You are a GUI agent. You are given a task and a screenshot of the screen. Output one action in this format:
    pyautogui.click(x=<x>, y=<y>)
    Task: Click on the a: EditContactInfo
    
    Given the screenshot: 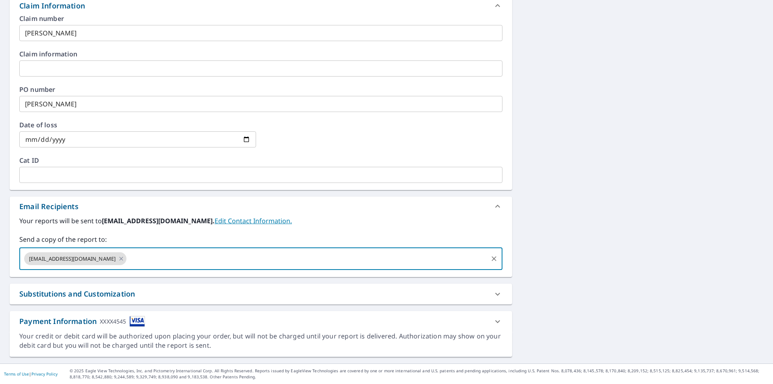 What is the action you would take?
    pyautogui.click(x=253, y=221)
    